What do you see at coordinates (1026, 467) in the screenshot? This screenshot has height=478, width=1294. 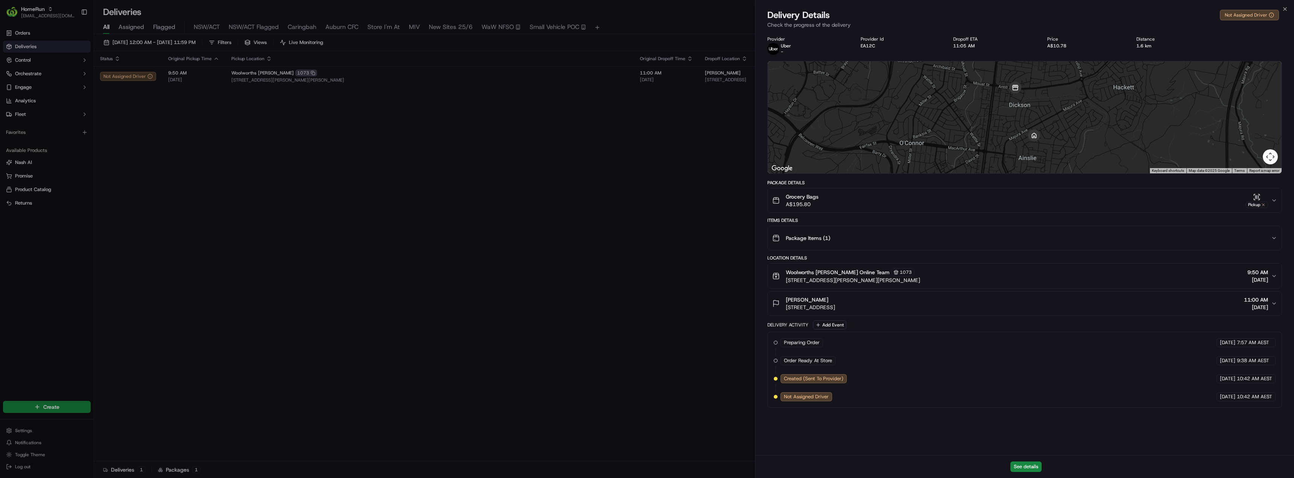 I see `button: See details` at bounding box center [1026, 467].